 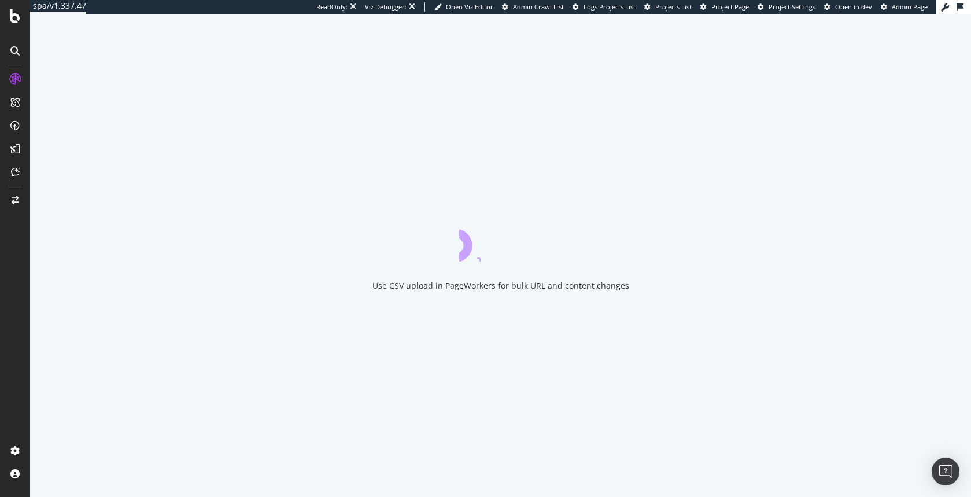 I want to click on div: Viz Debugger:, so click(x=386, y=7).